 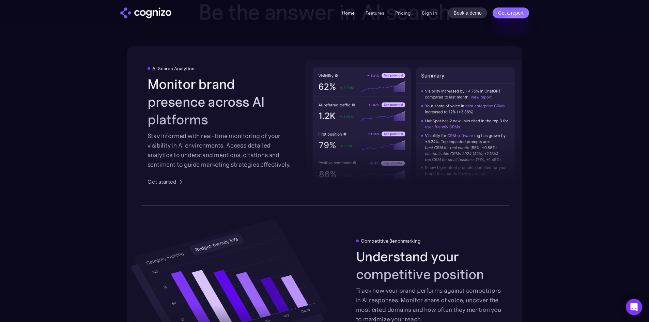 I want to click on div: AI Search Analytics, so click(x=173, y=68).